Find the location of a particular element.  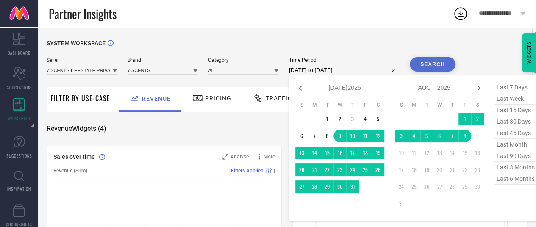

td: Wed Aug 20 2025 is located at coordinates (439, 170).